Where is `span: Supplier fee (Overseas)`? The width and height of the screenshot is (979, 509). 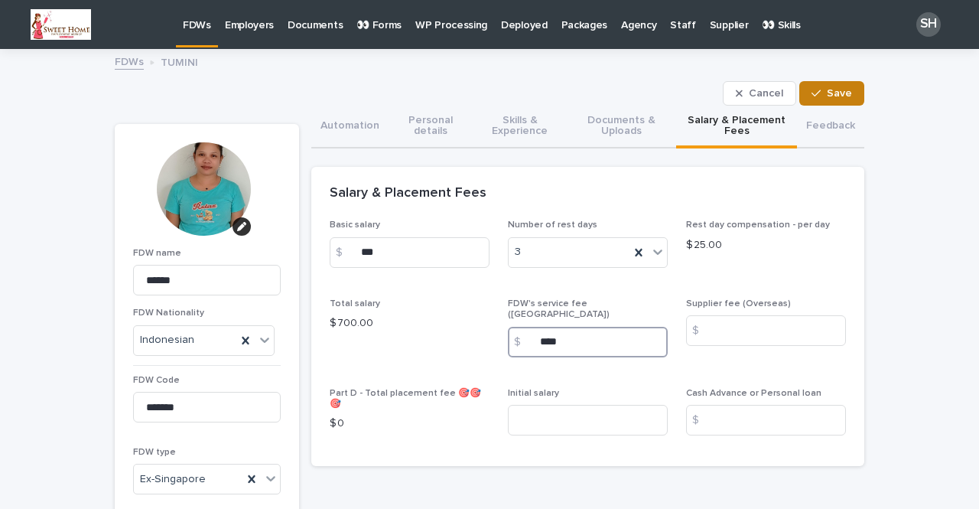 span: Supplier fee (Overseas) is located at coordinates (738, 304).